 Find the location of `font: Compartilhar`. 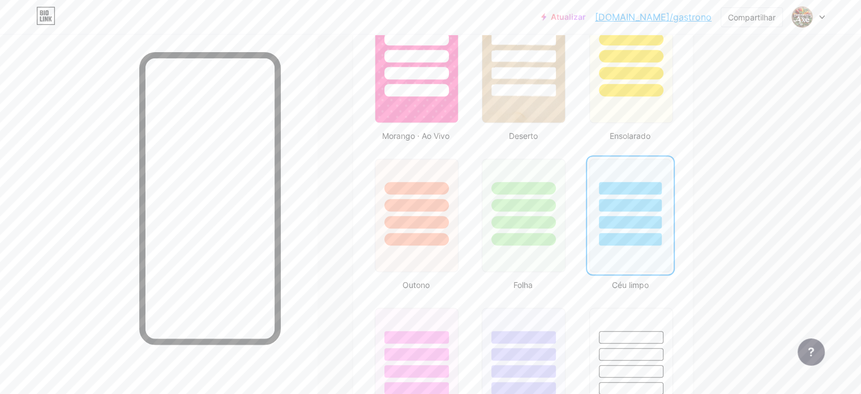

font: Compartilhar is located at coordinates (752, 17).